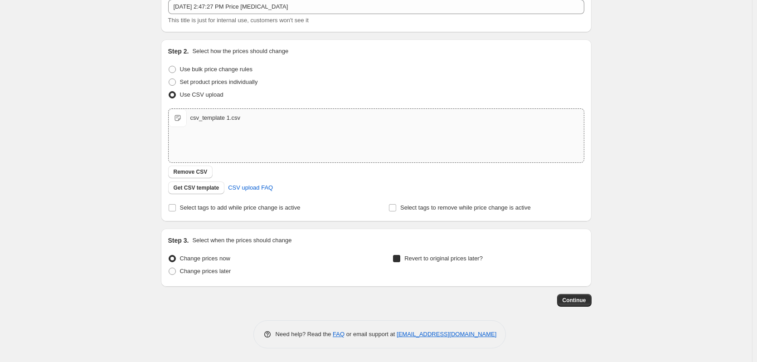 Image resolution: width=757 pixels, height=362 pixels. I want to click on a: CSV upload FAQ, so click(250, 188).